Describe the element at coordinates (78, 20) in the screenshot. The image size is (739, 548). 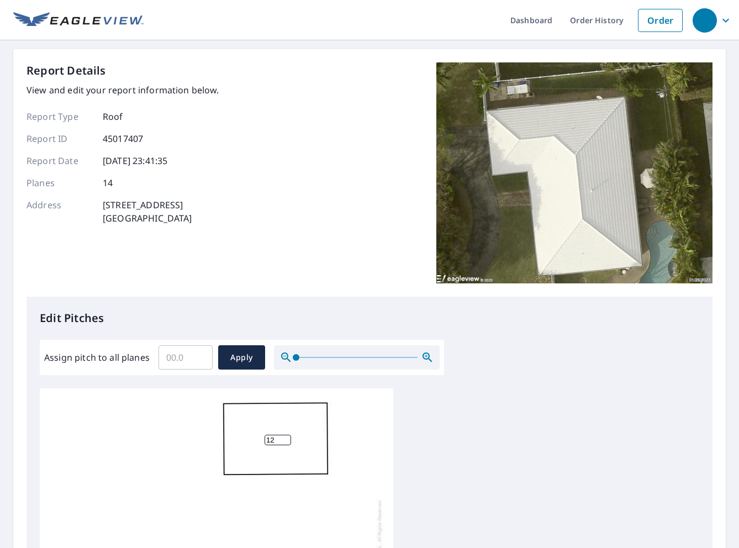
I see `img: EV Logo` at that location.